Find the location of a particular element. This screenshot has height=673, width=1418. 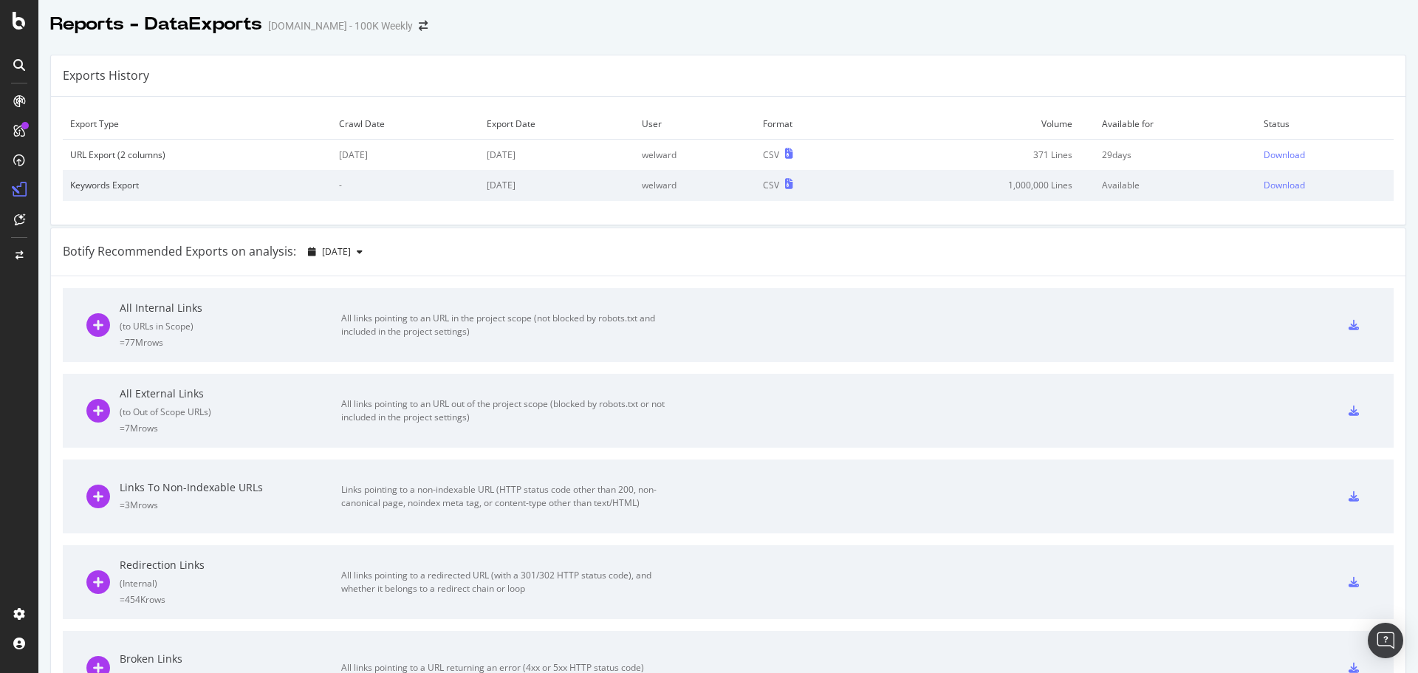

td: Status is located at coordinates (1325, 124).